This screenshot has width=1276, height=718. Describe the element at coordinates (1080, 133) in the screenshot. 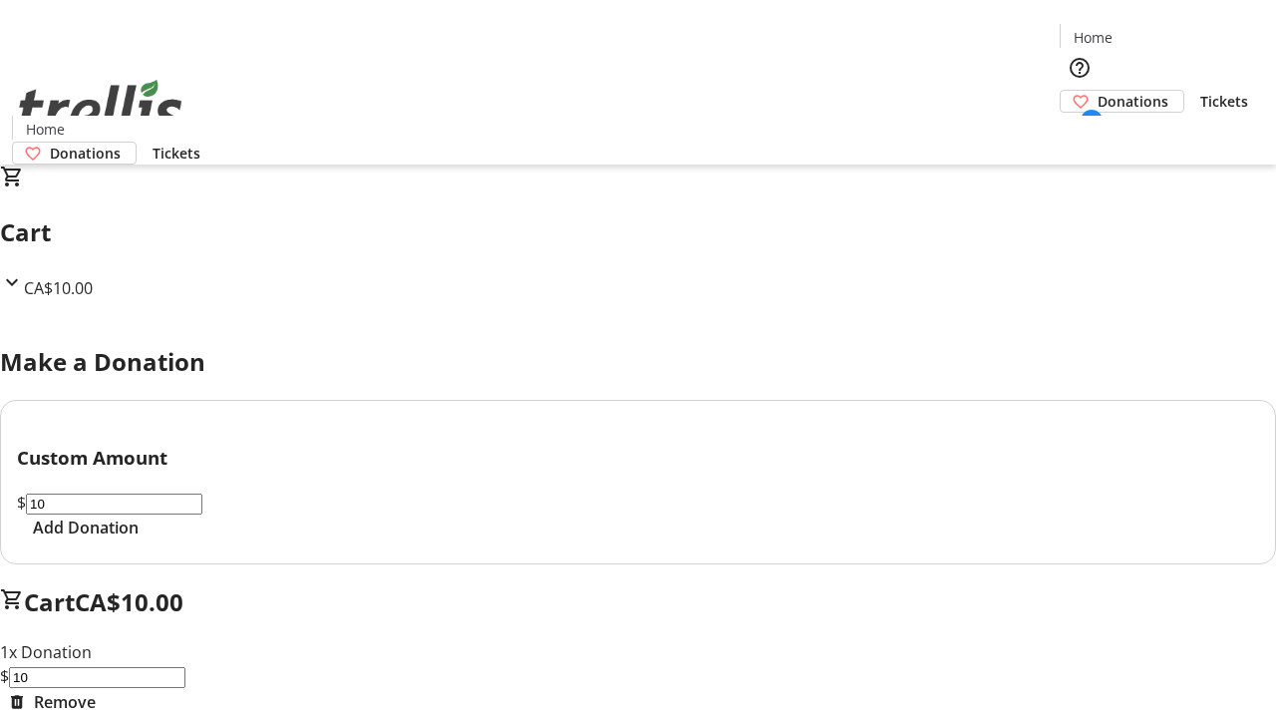

I see `button: Cart` at that location.